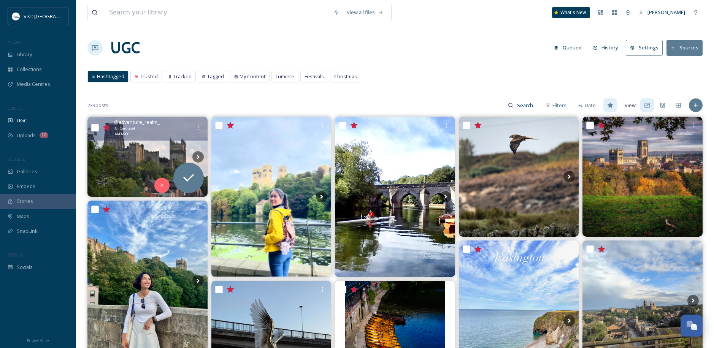 This screenshot has height=348, width=714. Describe the element at coordinates (44, 135) in the screenshot. I see `div: 16` at that location.